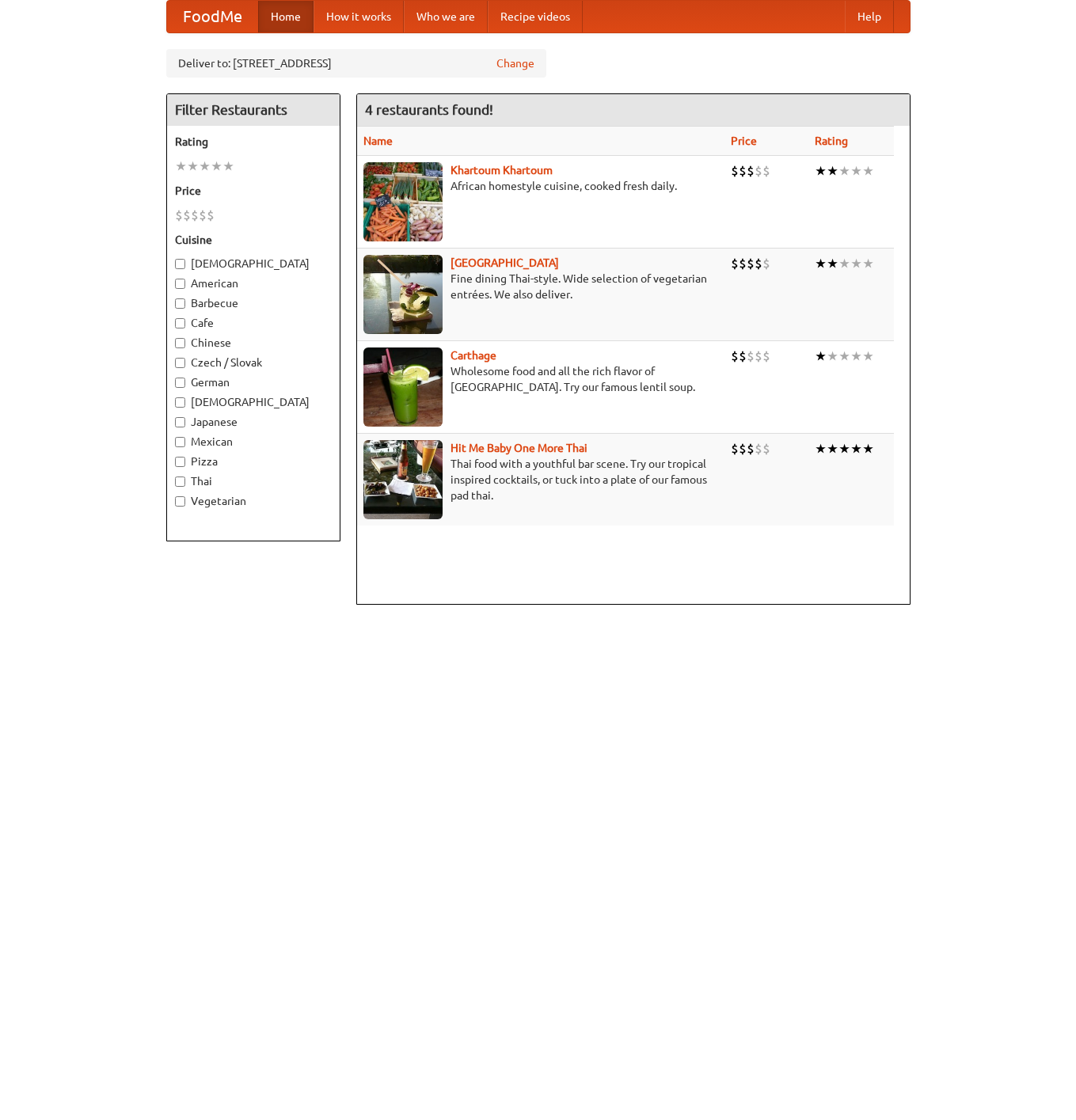  Describe the element at coordinates (180, 462) in the screenshot. I see `input: Pizza` at that location.